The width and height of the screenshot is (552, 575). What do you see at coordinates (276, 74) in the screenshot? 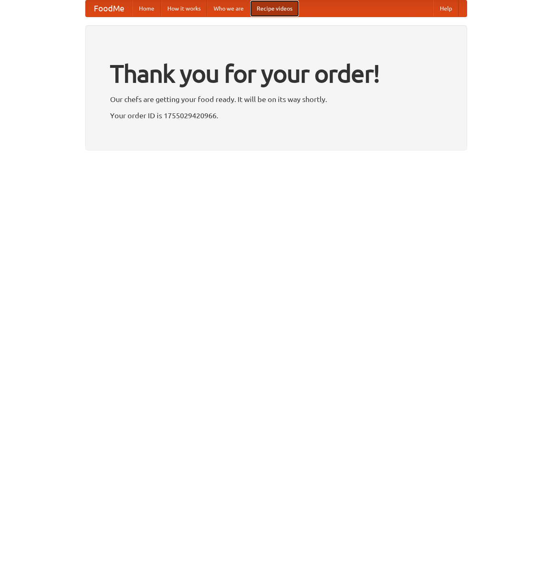
I see `h1: Thank you for your order!` at bounding box center [276, 74].